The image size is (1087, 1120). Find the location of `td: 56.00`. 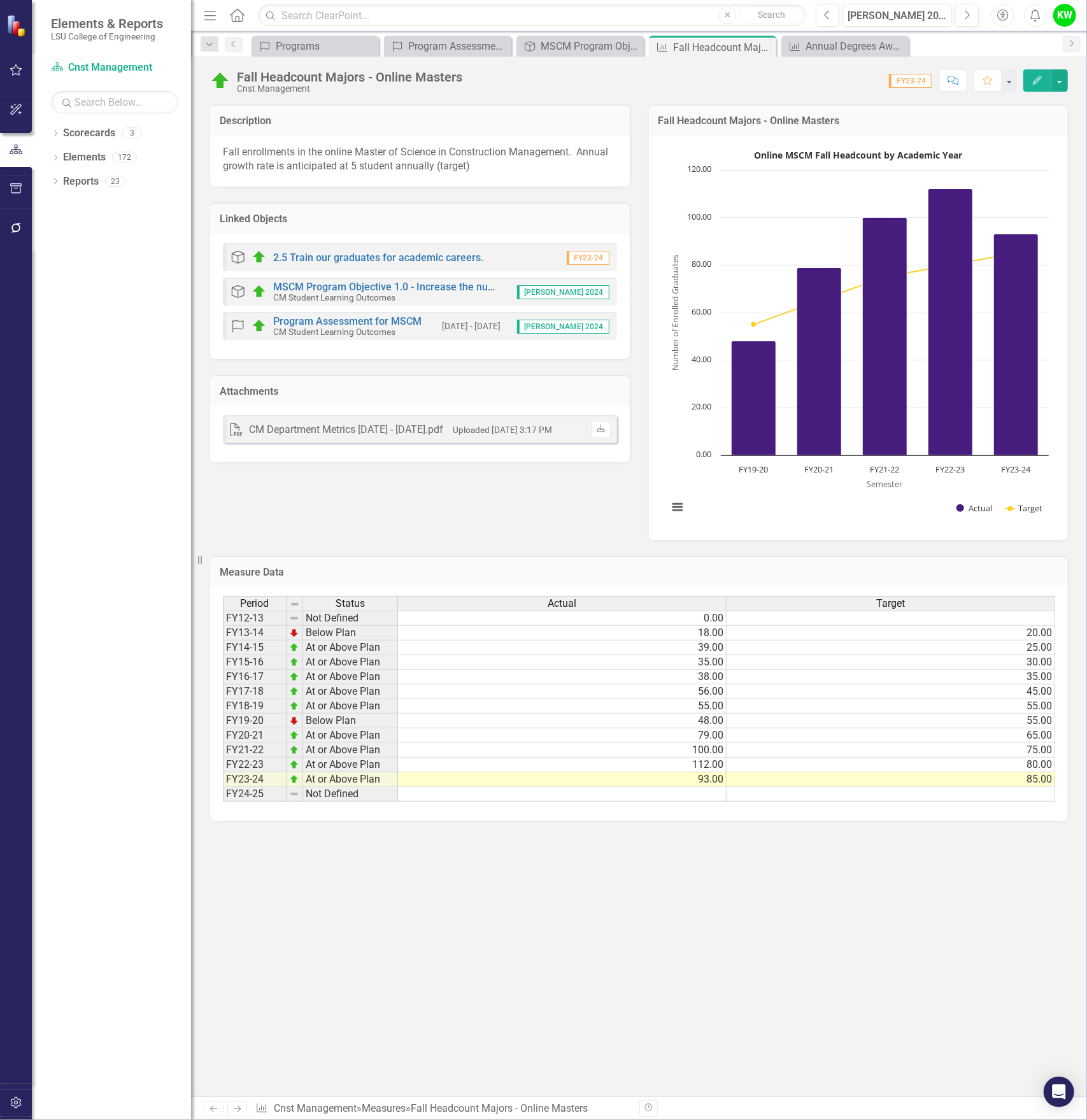

td: 56.00 is located at coordinates (562, 691).